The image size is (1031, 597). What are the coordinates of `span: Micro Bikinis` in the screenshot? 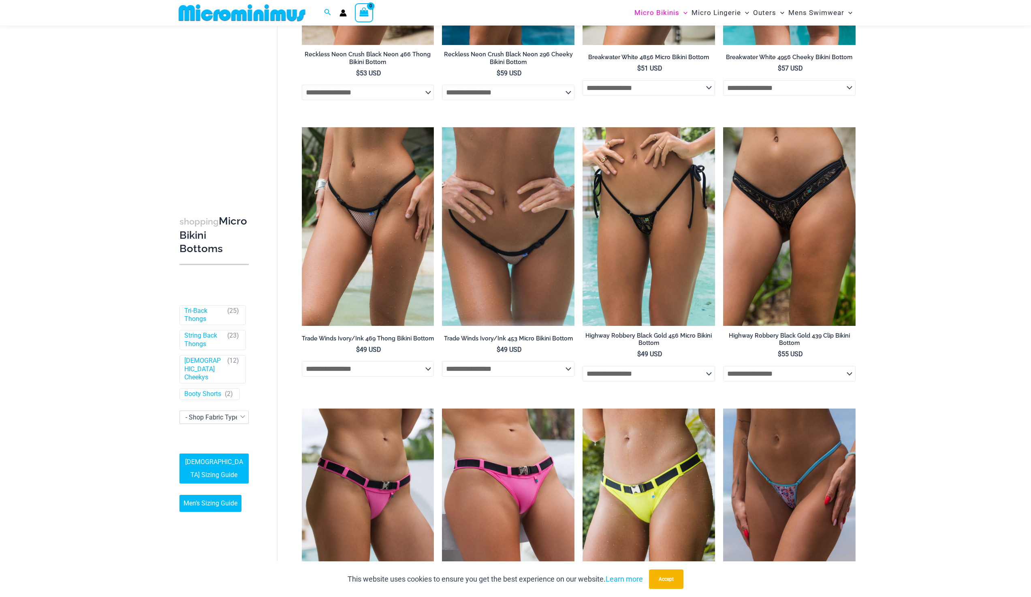 It's located at (657, 13).